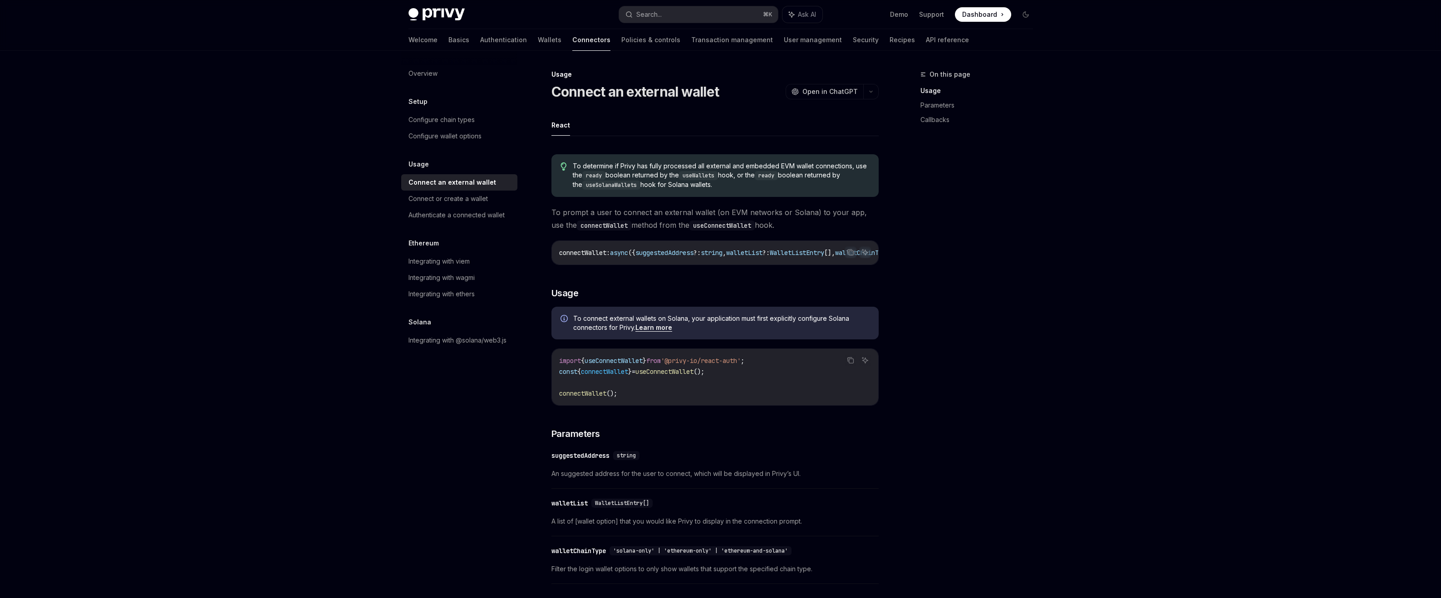 The image size is (1441, 598). What do you see at coordinates (865, 40) in the screenshot?
I see `a: Security` at bounding box center [865, 40].